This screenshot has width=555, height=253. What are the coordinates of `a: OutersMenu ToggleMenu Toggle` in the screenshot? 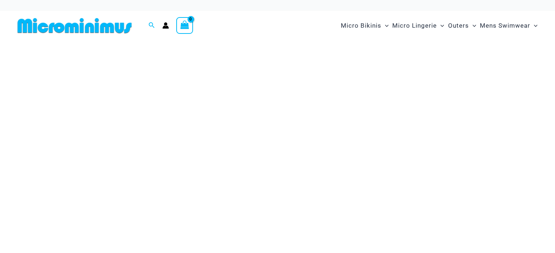 It's located at (462, 26).